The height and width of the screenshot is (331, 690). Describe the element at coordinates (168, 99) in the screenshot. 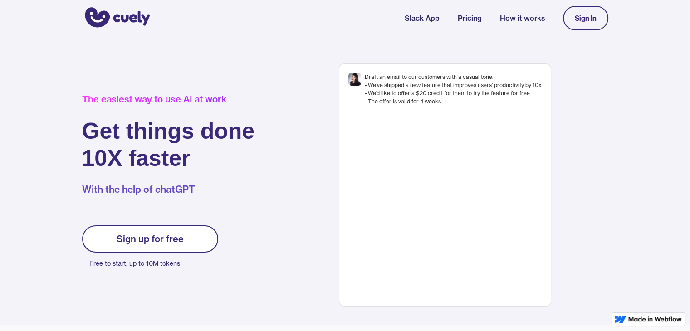

I see `div: The easiest way to use AI at work` at that location.